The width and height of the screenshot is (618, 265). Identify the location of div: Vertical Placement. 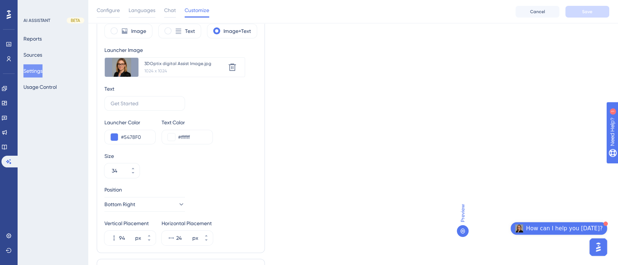
(130, 224).